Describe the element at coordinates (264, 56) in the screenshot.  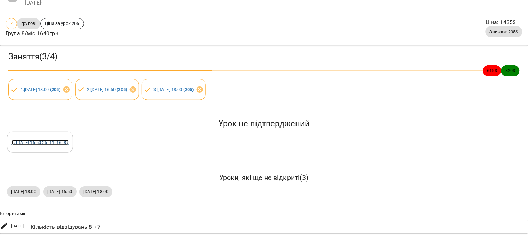
I see `h3: Заняття ( 3 / 4 )` at that location.